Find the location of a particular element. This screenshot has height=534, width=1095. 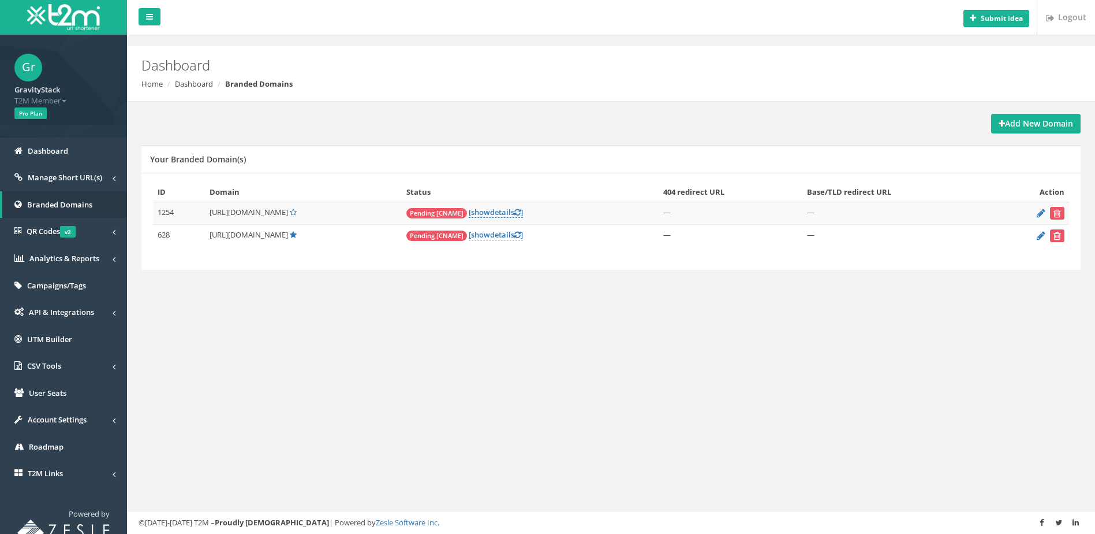

span: Roadmap is located at coordinates (46, 446).